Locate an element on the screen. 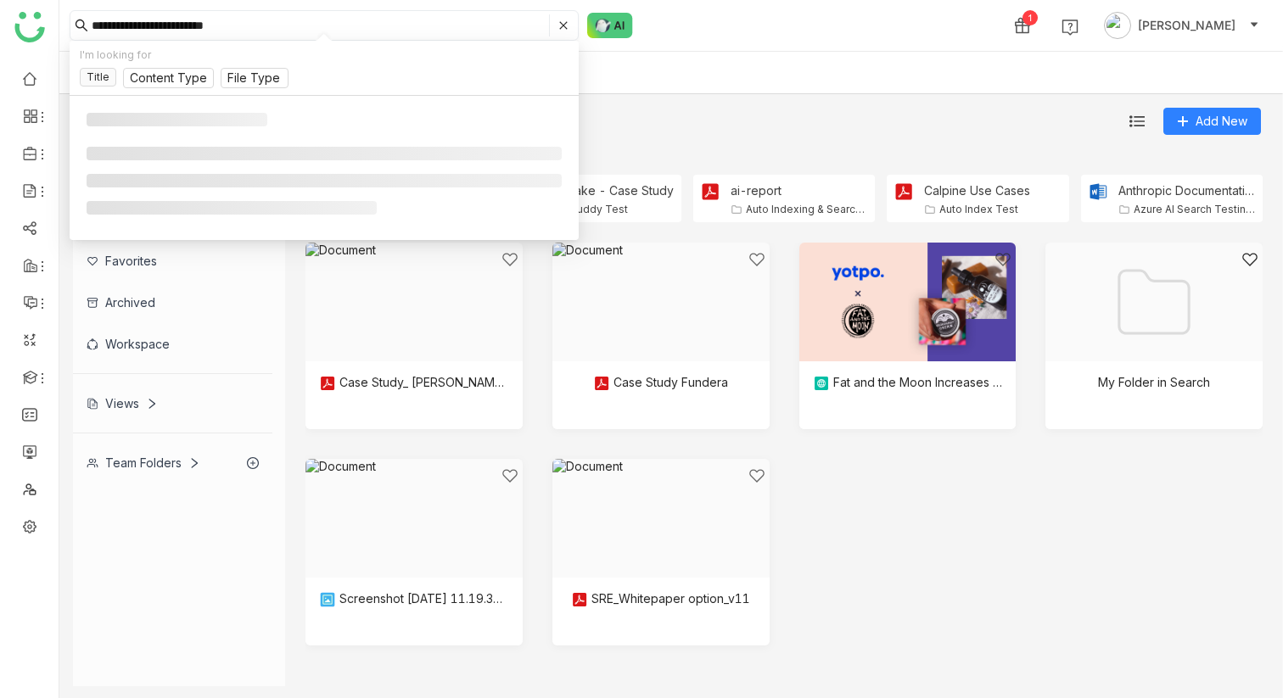  img: ask-buddy-normal.svg is located at coordinates (610, 25).